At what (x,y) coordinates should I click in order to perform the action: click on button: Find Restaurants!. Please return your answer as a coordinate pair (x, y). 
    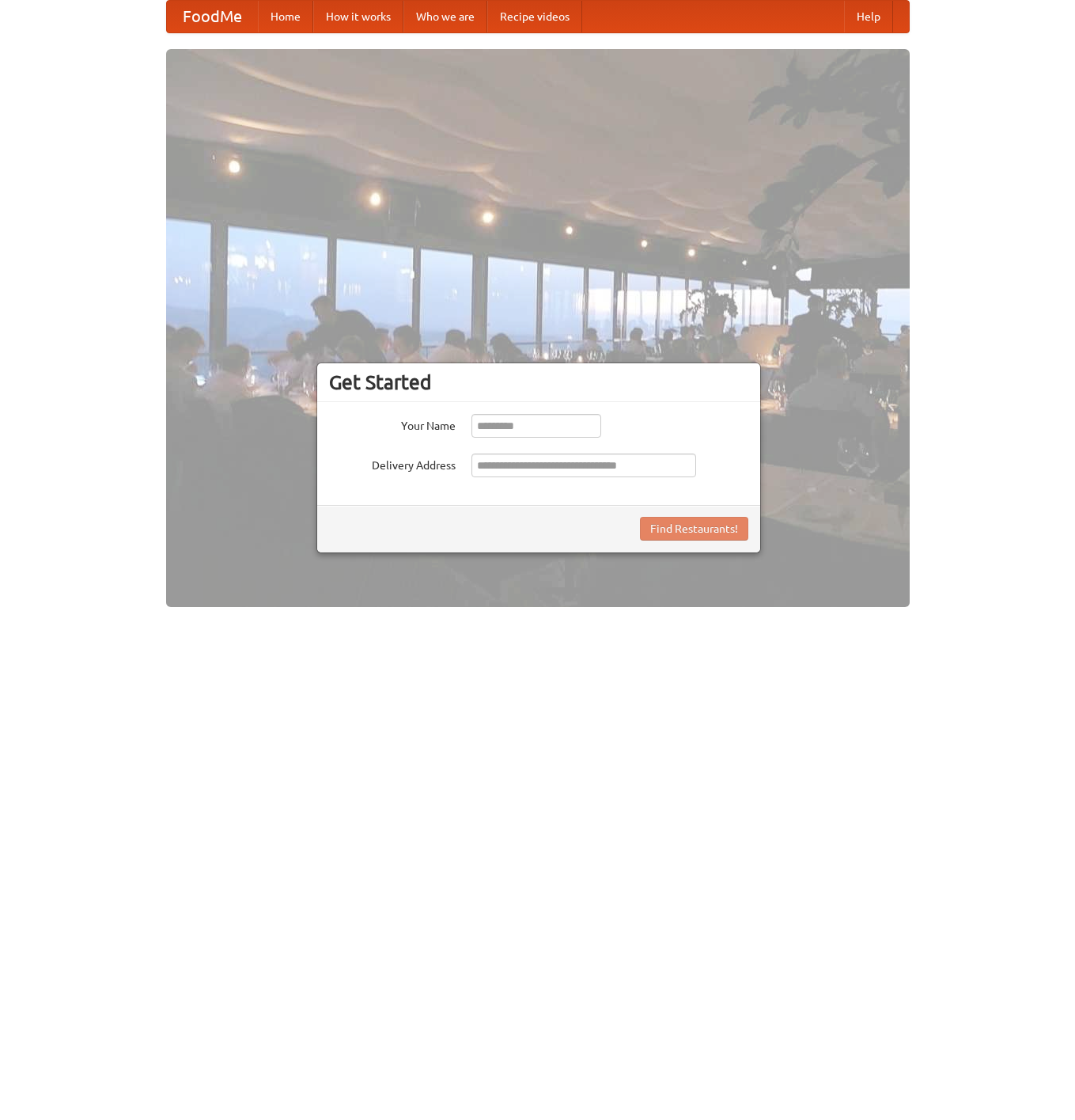
    Looking at the image, I should click on (694, 529).